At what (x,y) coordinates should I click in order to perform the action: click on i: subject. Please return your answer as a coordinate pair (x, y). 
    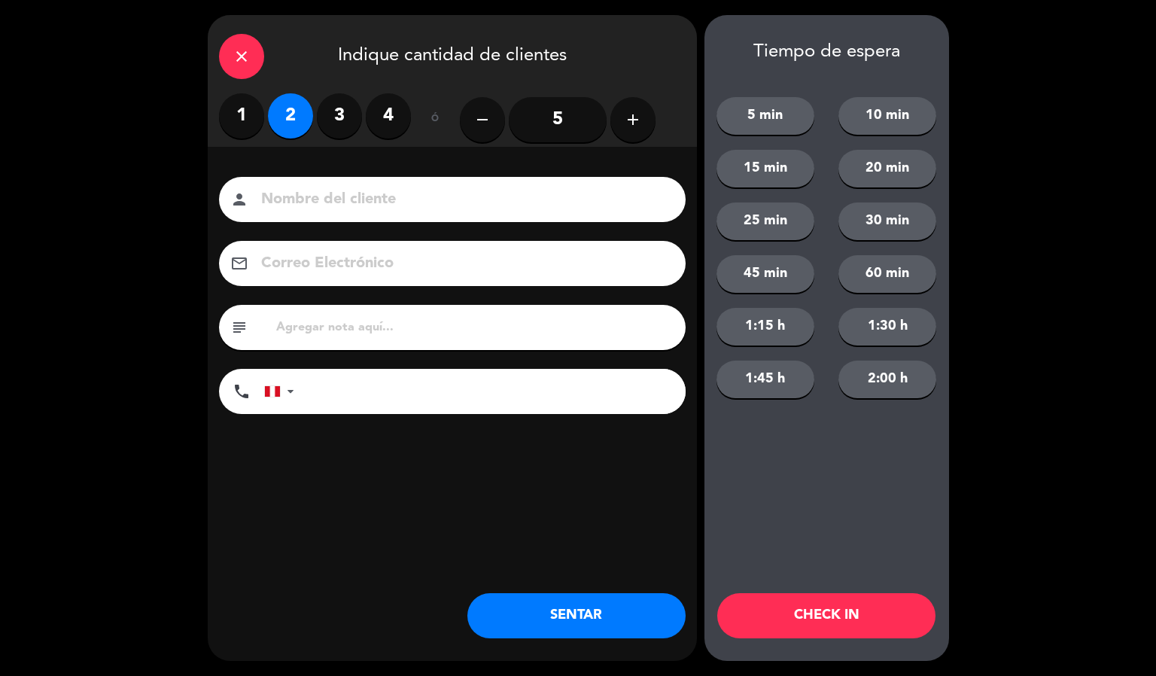
    Looking at the image, I should click on (239, 327).